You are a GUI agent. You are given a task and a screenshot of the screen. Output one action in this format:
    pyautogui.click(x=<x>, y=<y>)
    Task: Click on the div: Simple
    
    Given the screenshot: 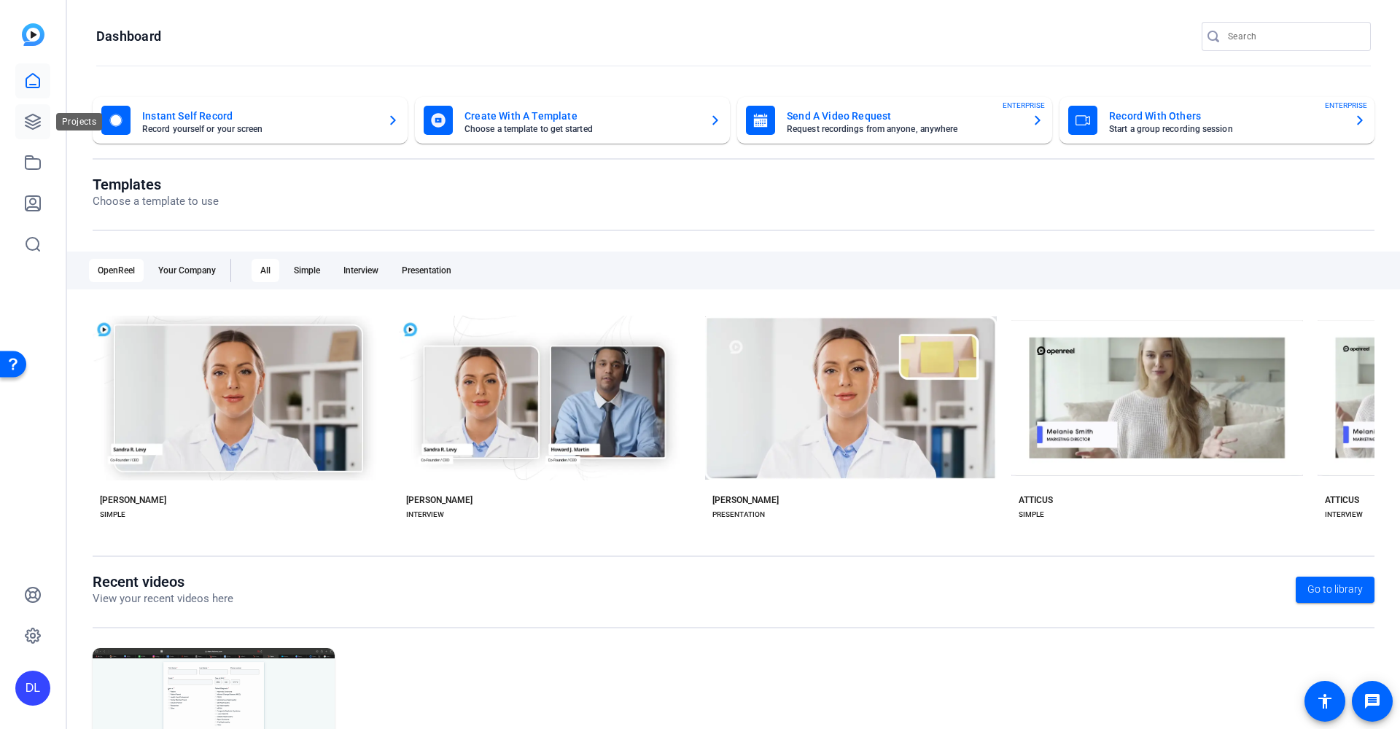 What is the action you would take?
    pyautogui.click(x=307, y=271)
    